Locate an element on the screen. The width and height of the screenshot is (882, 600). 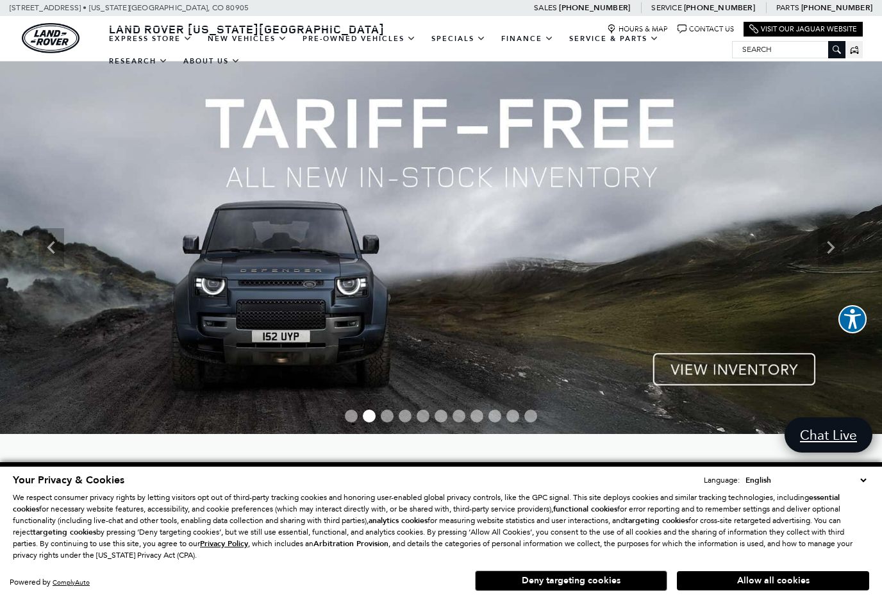
u: Privacy Policy is located at coordinates (224, 544).